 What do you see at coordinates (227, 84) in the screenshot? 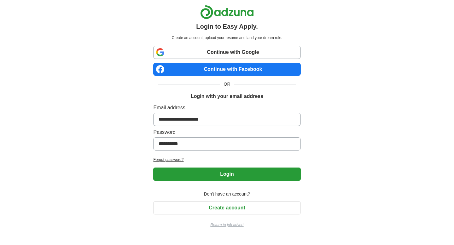
I see `span: OR` at bounding box center [227, 84].